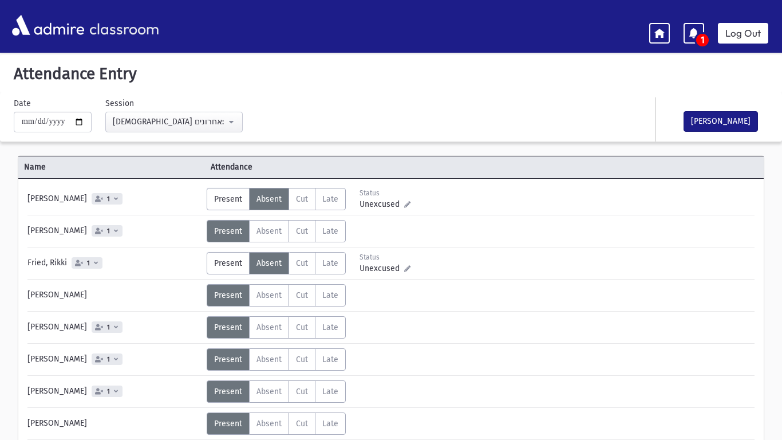  I want to click on span: Name, so click(112, 167).